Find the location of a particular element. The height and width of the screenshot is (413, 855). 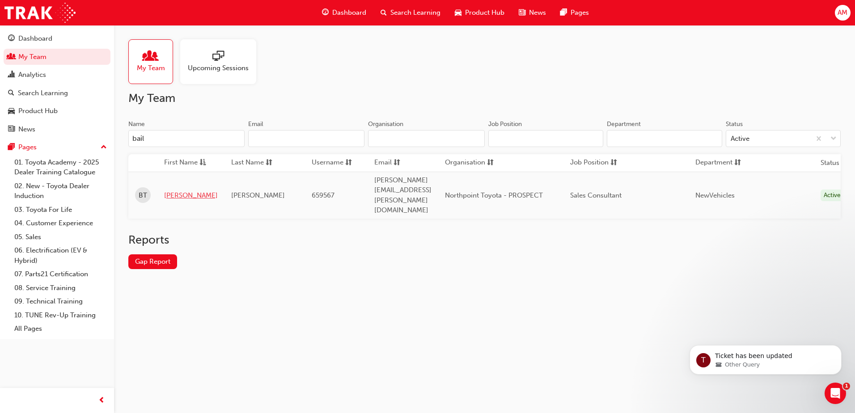

span: chart-icon is located at coordinates (11, 75).